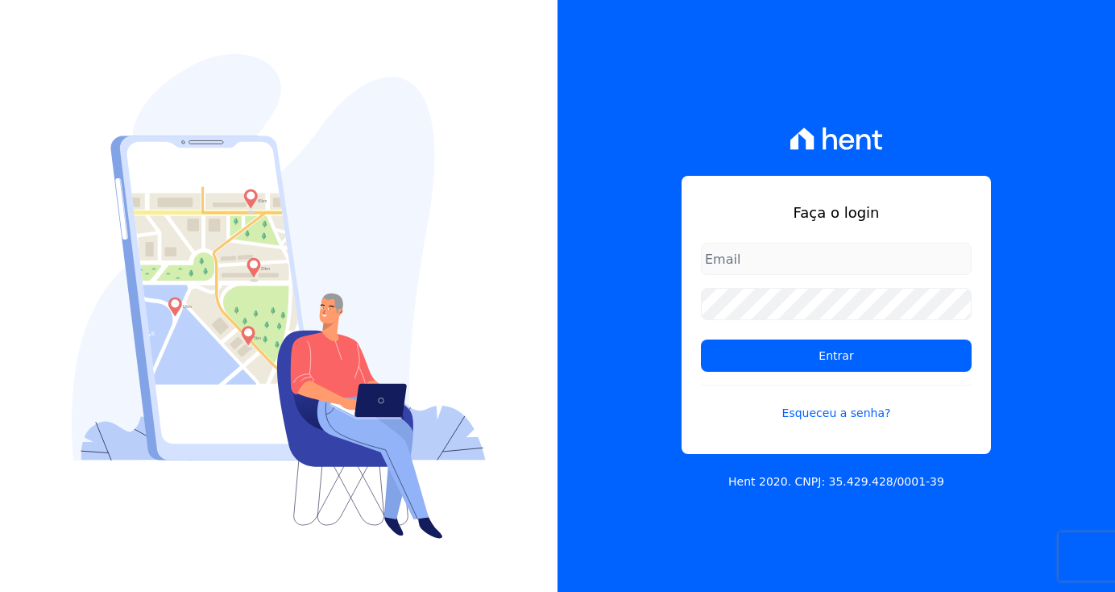 This screenshot has height=592, width=1115. Describe the element at coordinates (837, 403) in the screenshot. I see `a: Esqueceu a senha?` at that location.